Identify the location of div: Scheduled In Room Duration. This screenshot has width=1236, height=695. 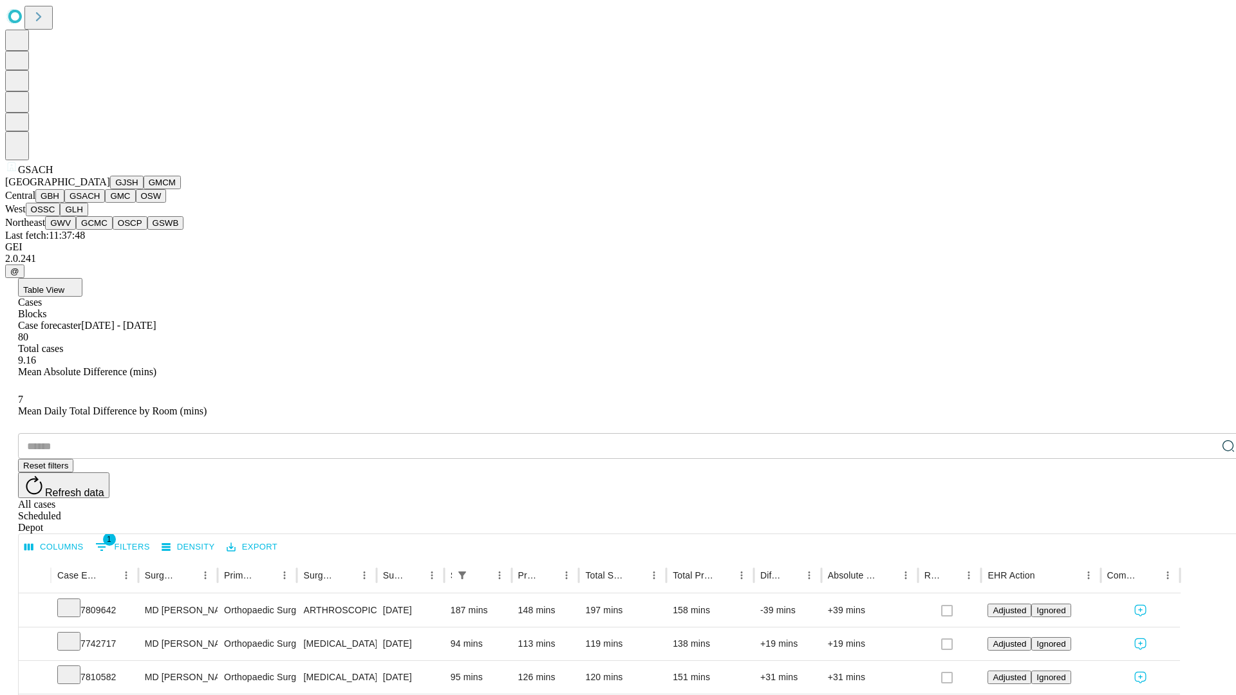
(451, 576).